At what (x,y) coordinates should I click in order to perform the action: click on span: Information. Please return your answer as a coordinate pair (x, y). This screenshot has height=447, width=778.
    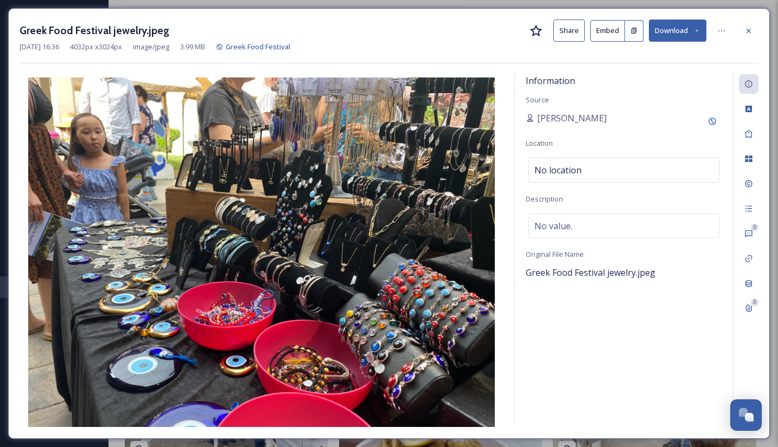
    Looking at the image, I should click on (550, 81).